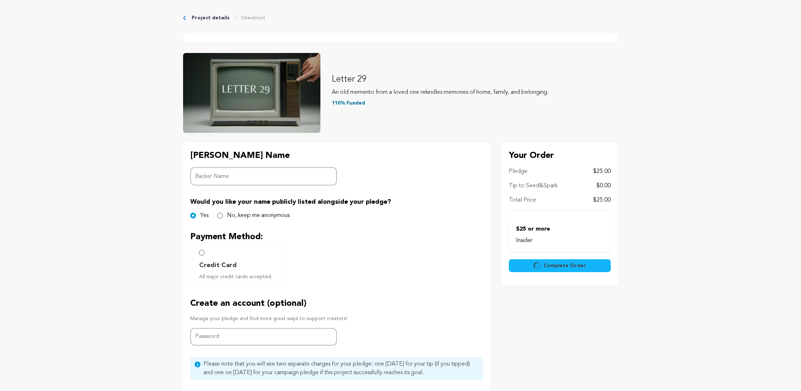  Describe the element at coordinates (560, 265) in the screenshot. I see `button: Complete Order` at that location.